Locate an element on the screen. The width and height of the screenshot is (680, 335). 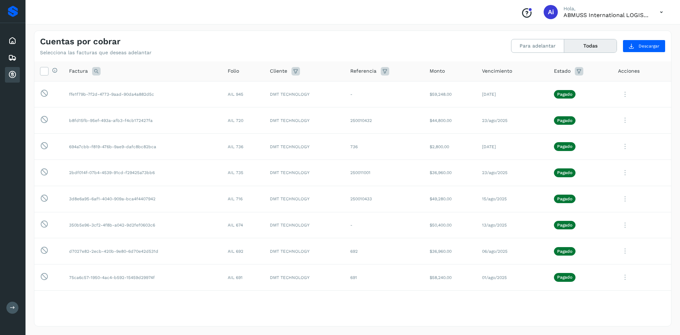
td: 250011001 is located at coordinates (385, 173).